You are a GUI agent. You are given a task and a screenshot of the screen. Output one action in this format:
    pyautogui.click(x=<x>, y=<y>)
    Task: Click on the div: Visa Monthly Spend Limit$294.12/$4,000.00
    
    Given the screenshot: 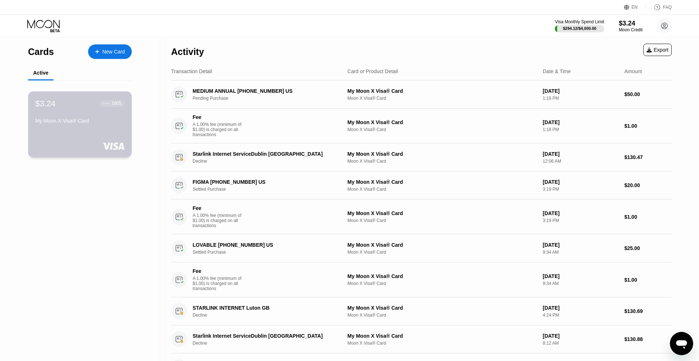 What is the action you would take?
    pyautogui.click(x=579, y=26)
    